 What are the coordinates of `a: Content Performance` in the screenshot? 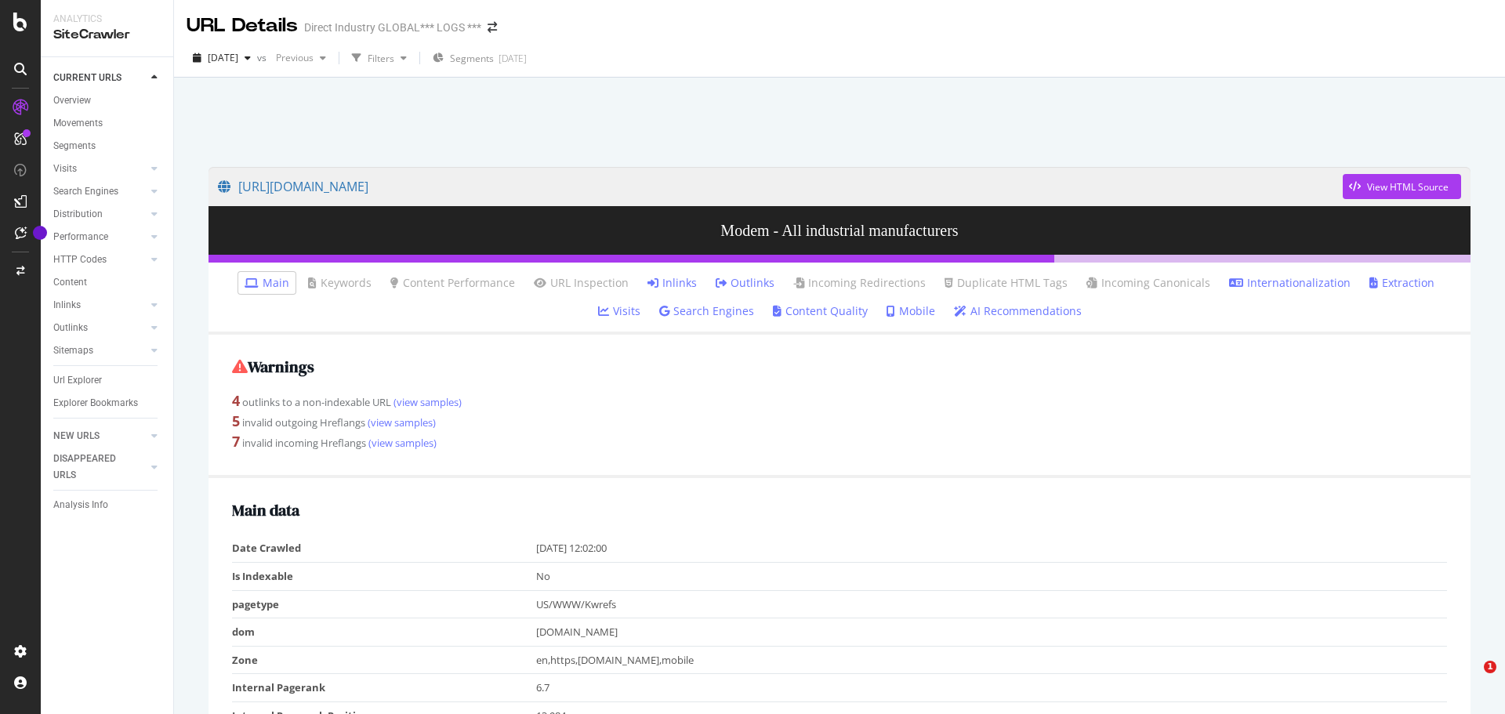 It's located at (452, 283).